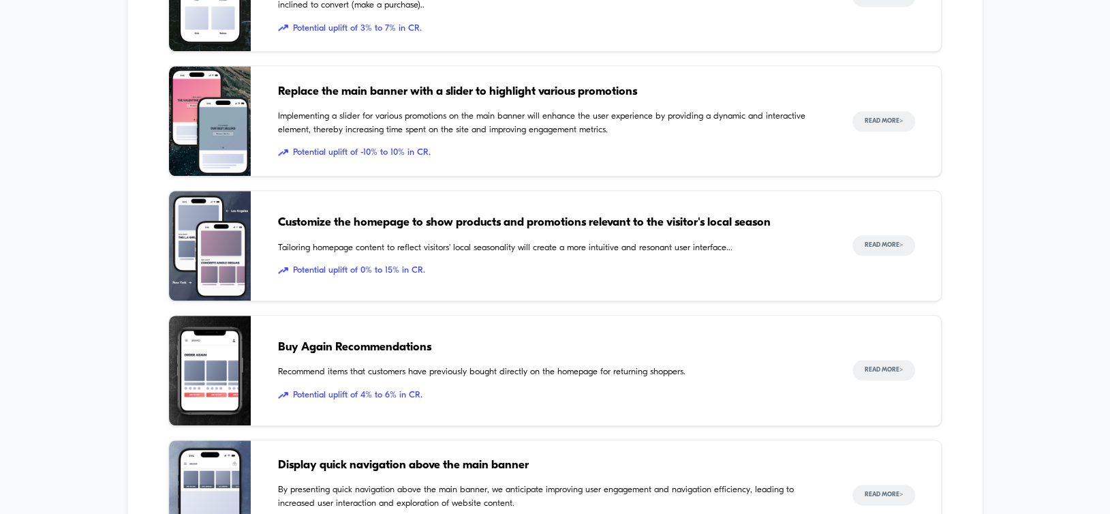  Describe the element at coordinates (551, 348) in the screenshot. I see `span: Buy Again Recommendations` at that location.